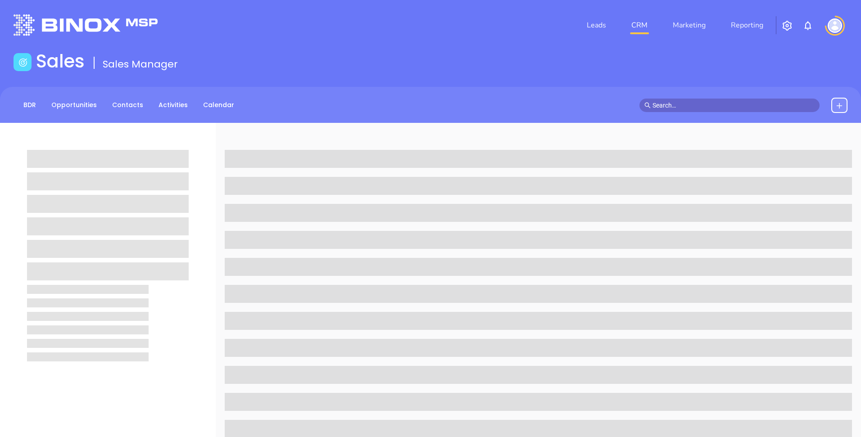 The image size is (861, 437). What do you see at coordinates (835, 26) in the screenshot?
I see `img: user` at bounding box center [835, 26].